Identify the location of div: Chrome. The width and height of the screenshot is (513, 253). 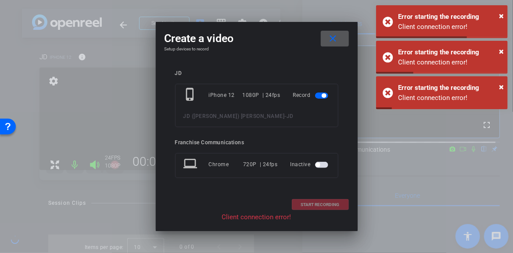
(226, 164).